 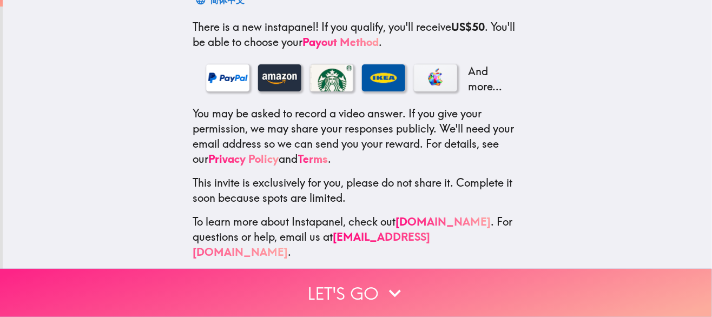 I want to click on b: US$50, so click(x=468, y=26).